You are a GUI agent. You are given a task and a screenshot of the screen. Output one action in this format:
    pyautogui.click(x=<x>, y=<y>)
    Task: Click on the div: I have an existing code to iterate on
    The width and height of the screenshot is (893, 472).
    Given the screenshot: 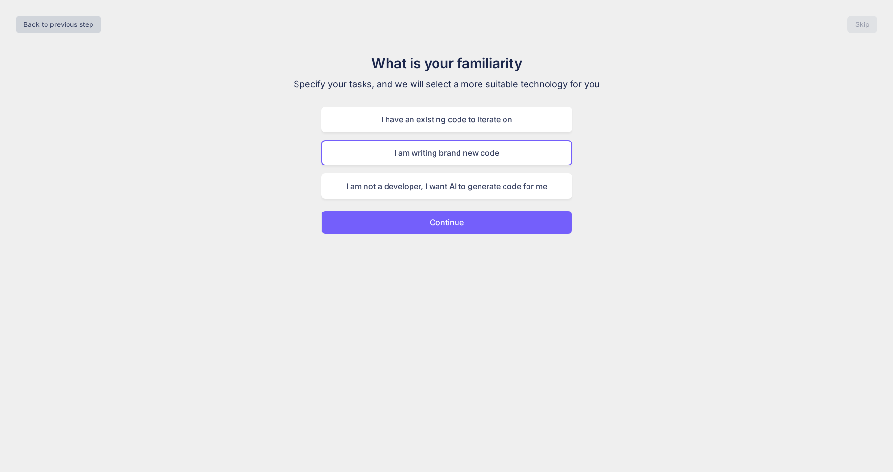 What is the action you would take?
    pyautogui.click(x=447, y=119)
    